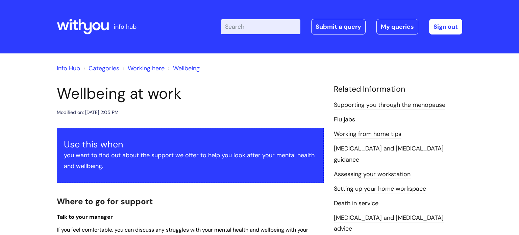 This screenshot has width=519, height=235. What do you see at coordinates (190, 94) in the screenshot?
I see `h1: Wellbeing at work` at bounding box center [190, 94].